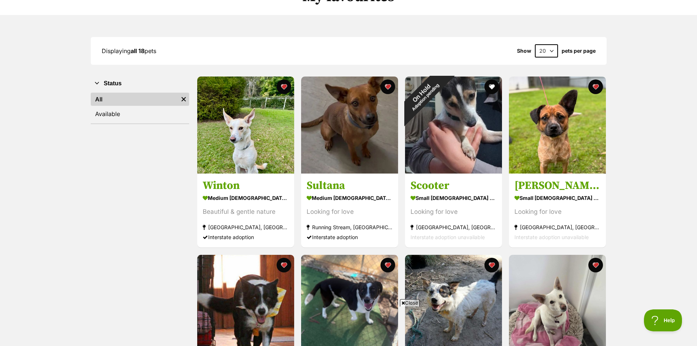  What do you see at coordinates (245, 186) in the screenshot?
I see `h3: Winton` at bounding box center [245, 186].